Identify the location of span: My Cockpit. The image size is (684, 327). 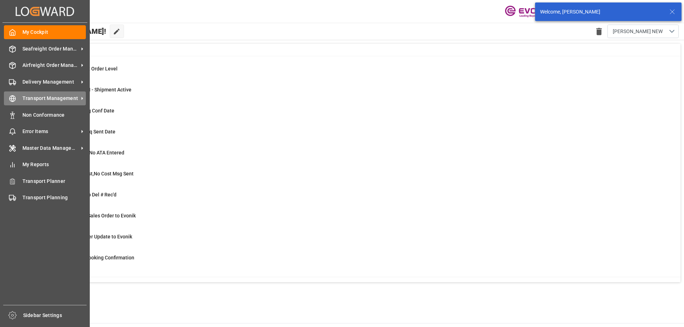
(54, 32).